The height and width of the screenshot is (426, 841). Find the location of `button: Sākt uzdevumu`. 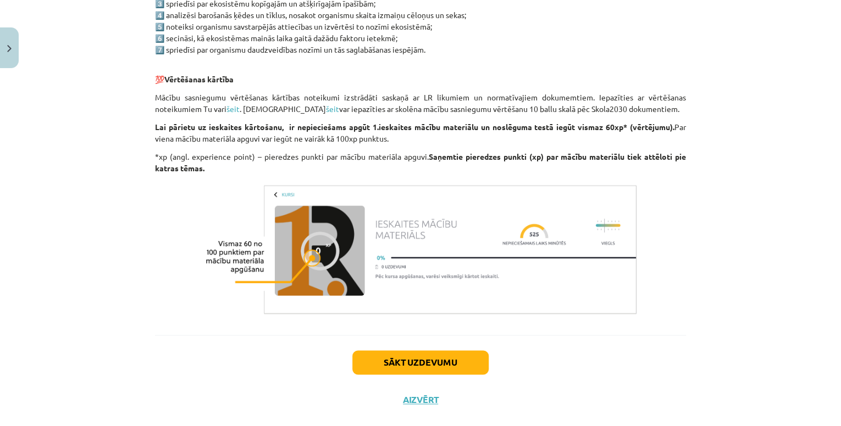

button: Sākt uzdevumu is located at coordinates (420, 363).